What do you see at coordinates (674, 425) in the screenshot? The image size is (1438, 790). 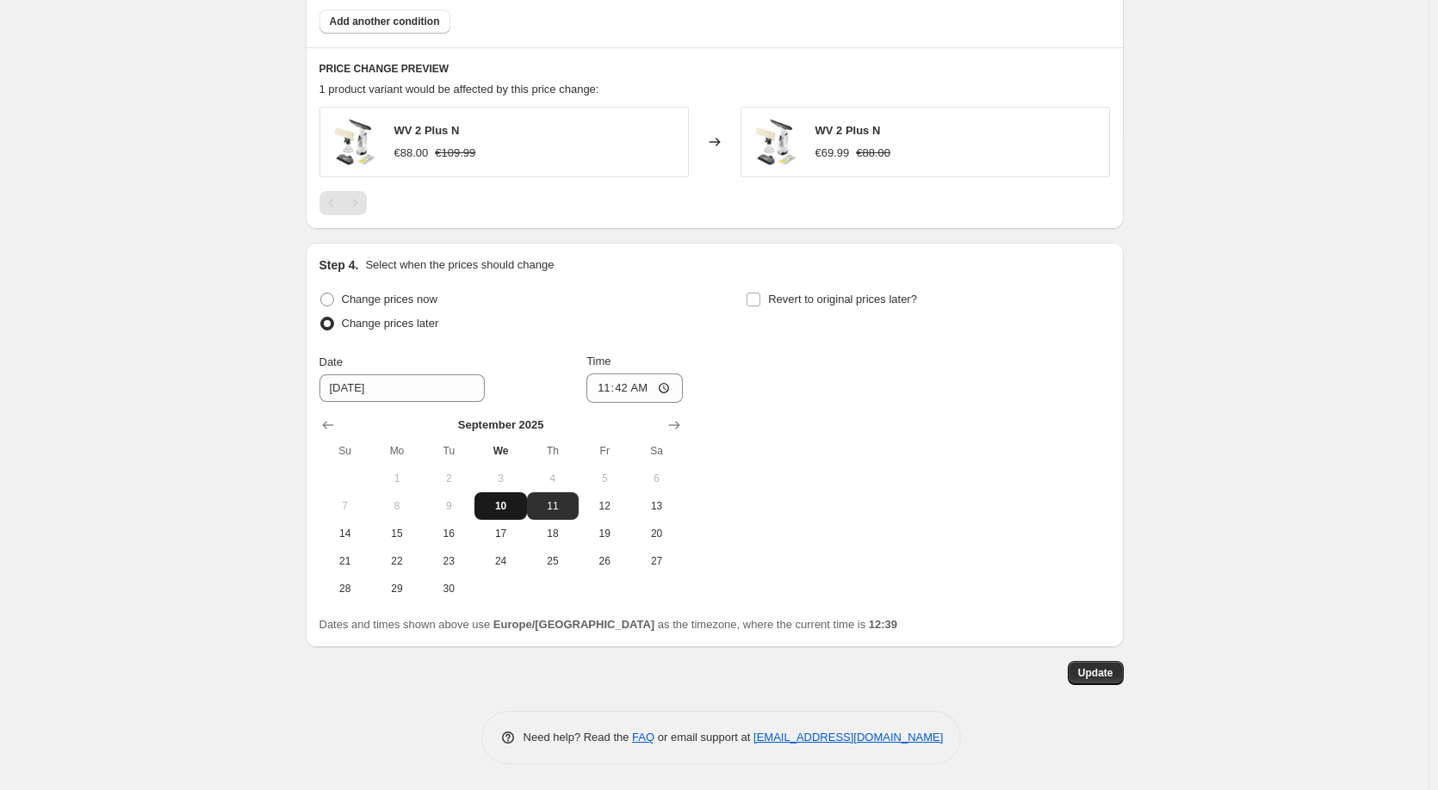 I see `button: Show next month, October 2025` at bounding box center [674, 425].